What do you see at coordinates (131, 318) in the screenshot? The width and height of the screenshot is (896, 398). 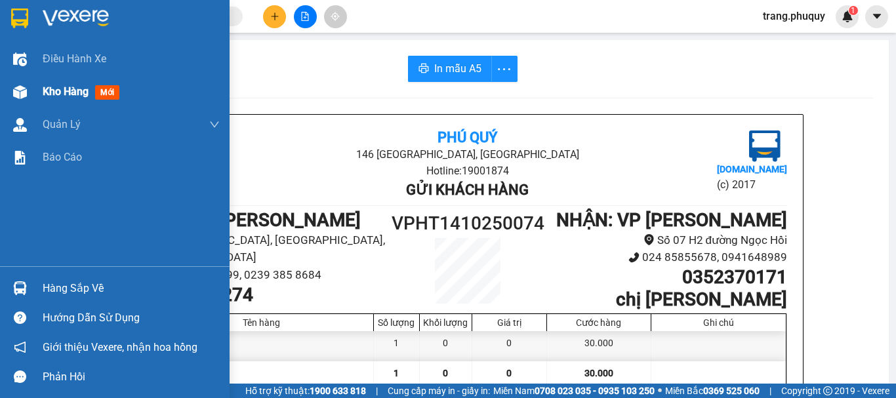 I see `div: Hướng dẫn sử dụng` at bounding box center [131, 318].